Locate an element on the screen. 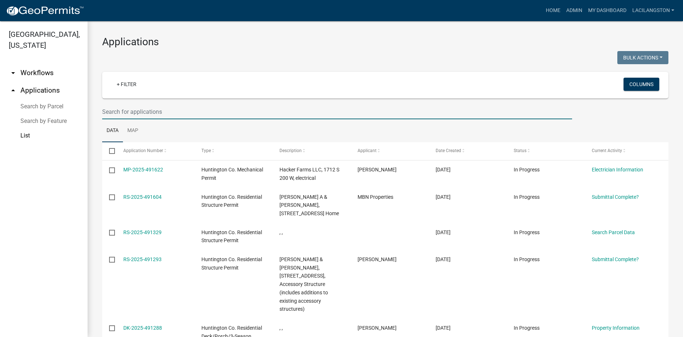 This screenshot has height=337, width=683. span: Hacker Farms LLC, 1712 S 200 W, electrical is located at coordinates (310, 174).